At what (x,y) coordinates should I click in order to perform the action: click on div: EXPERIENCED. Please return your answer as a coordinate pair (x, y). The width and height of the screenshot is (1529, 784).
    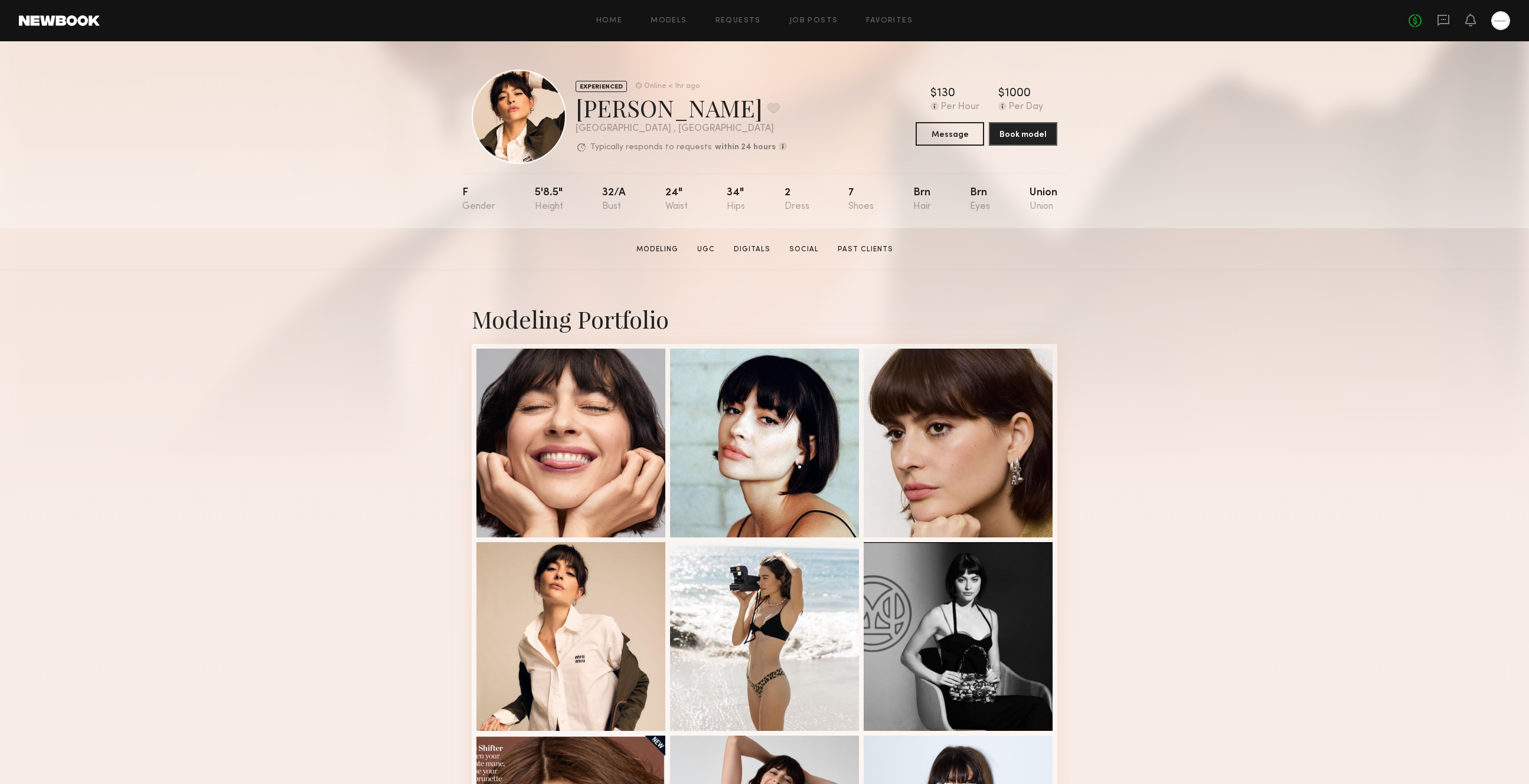
    Looking at the image, I should click on (601, 86).